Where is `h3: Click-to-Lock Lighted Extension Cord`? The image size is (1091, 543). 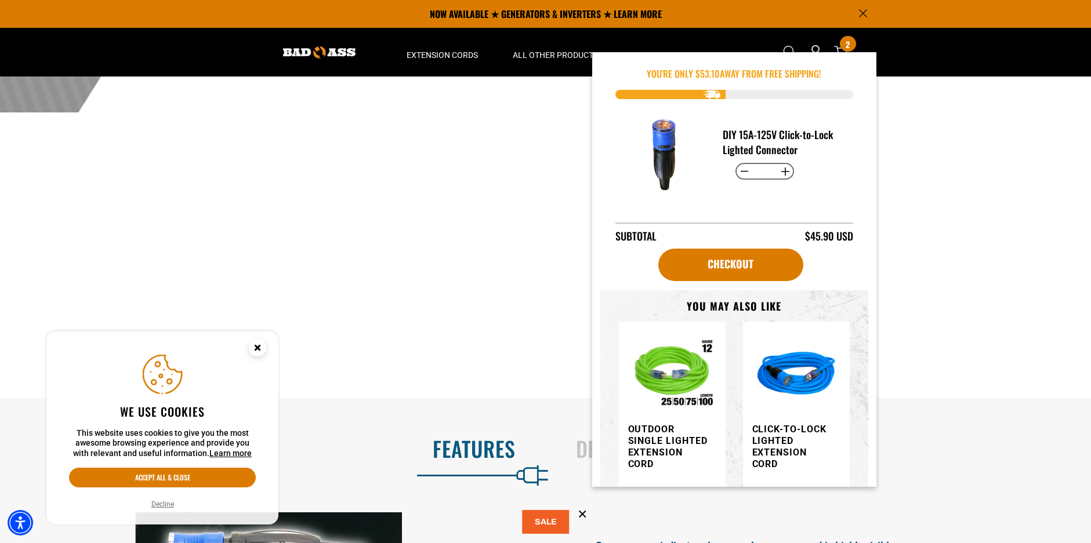
h3: Click-to-Lock Lighted Extension Cord is located at coordinates (793, 447).